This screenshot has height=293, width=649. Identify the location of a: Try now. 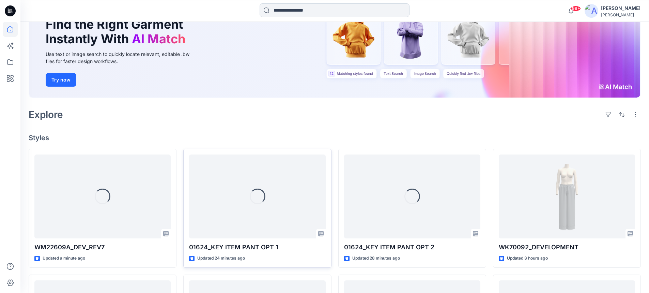
(61, 80).